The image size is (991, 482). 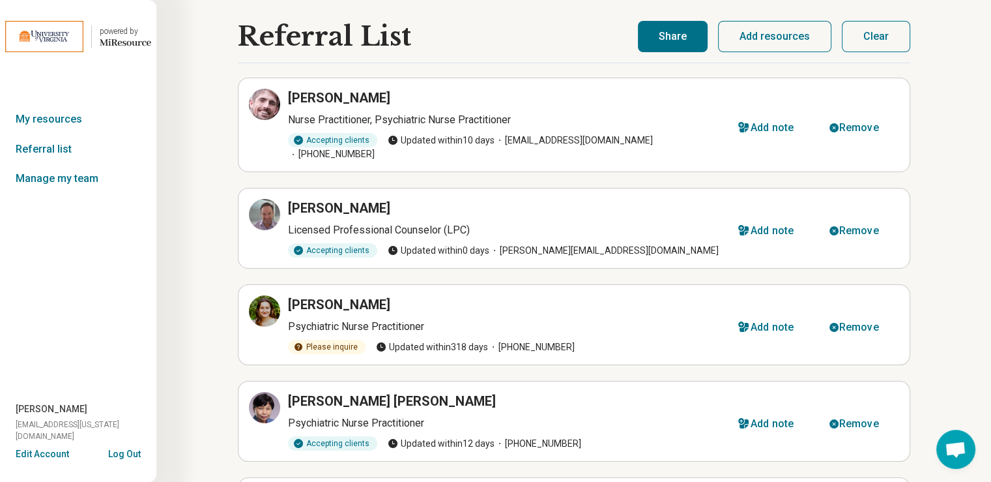 What do you see at coordinates (432, 347) in the screenshot?
I see `span: Updated within 318 days` at bounding box center [432, 347].